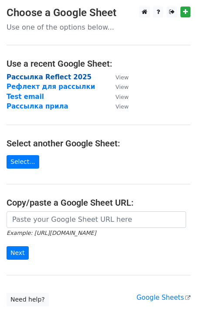  What do you see at coordinates (50, 87) in the screenshot?
I see `strong: Рефлект для рассылки` at bounding box center [50, 87].